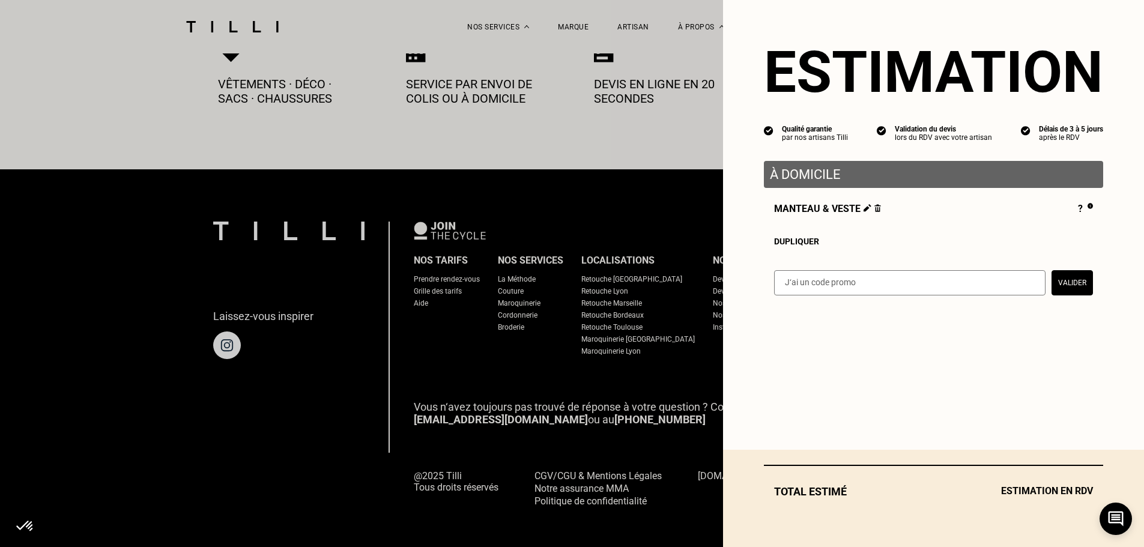  Describe the element at coordinates (1047, 491) in the screenshot. I see `span: Estimation en RDV` at that location.